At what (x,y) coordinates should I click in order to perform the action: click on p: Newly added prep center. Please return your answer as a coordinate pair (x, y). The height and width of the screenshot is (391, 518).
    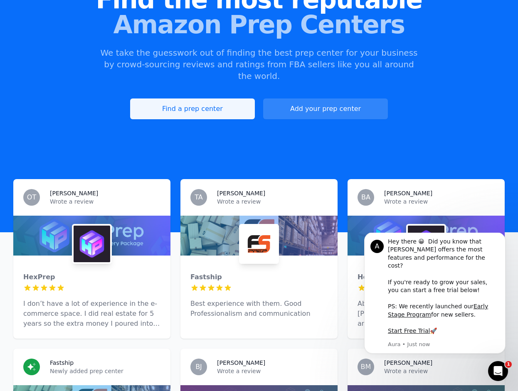
    Looking at the image, I should click on (105, 371).